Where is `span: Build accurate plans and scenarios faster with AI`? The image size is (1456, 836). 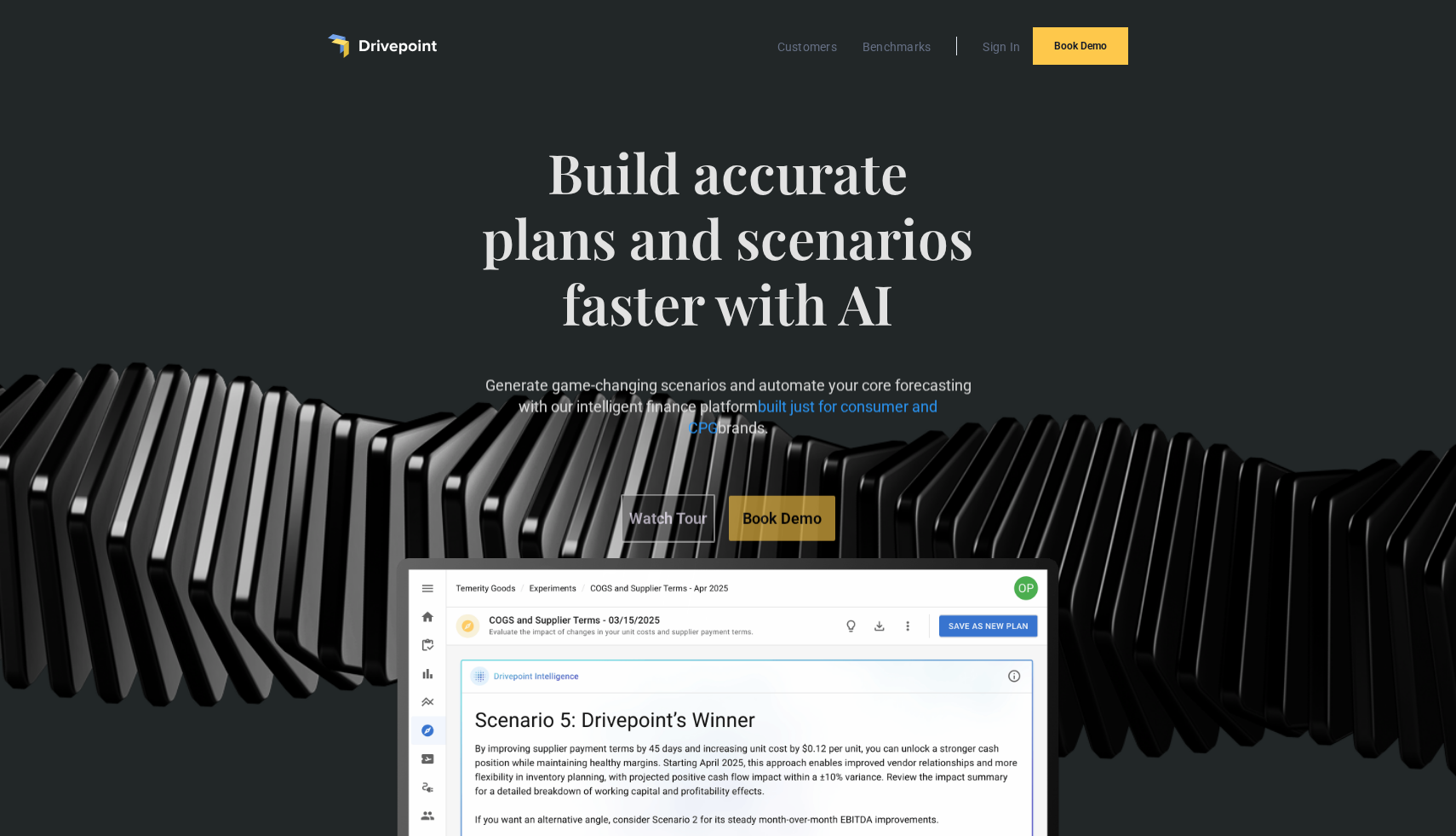 span: Build accurate plans and scenarios faster with AI is located at coordinates (728, 255).